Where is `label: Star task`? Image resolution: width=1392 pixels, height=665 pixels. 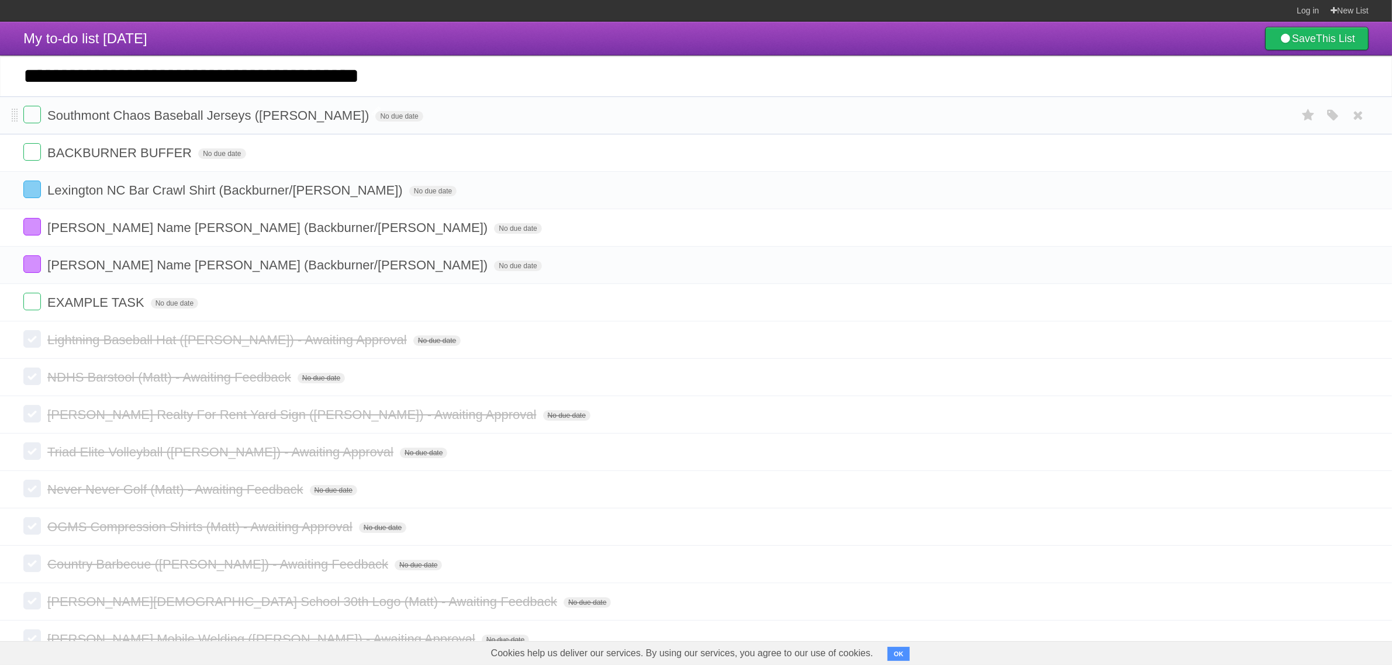
label: Star task is located at coordinates (1308, 115).